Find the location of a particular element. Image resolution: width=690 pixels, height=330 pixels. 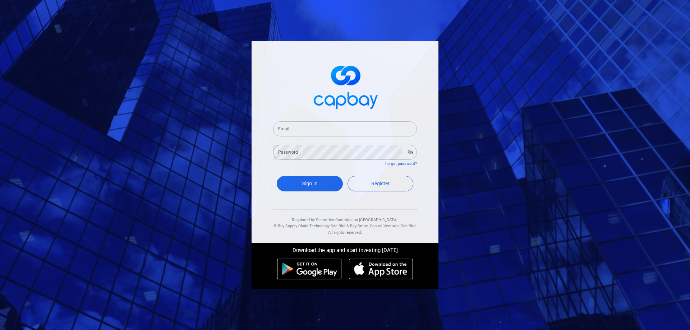

span: © Bay Supply Chain Technology Sdn Bhd is located at coordinates (309, 226).